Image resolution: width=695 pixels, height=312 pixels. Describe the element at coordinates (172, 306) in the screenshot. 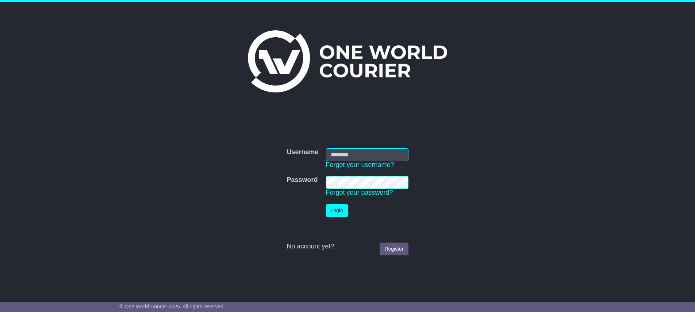

I see `span: © One World Courier 2025. All rights reserved.` at that location.